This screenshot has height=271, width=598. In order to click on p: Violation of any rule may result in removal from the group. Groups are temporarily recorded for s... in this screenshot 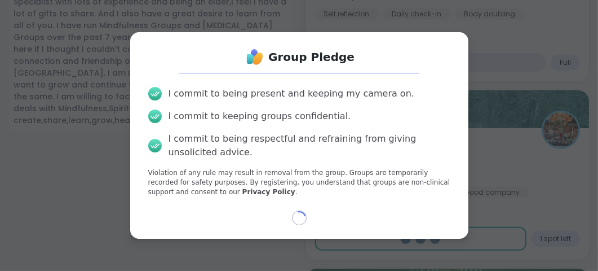, I will do `click(299, 182)`.